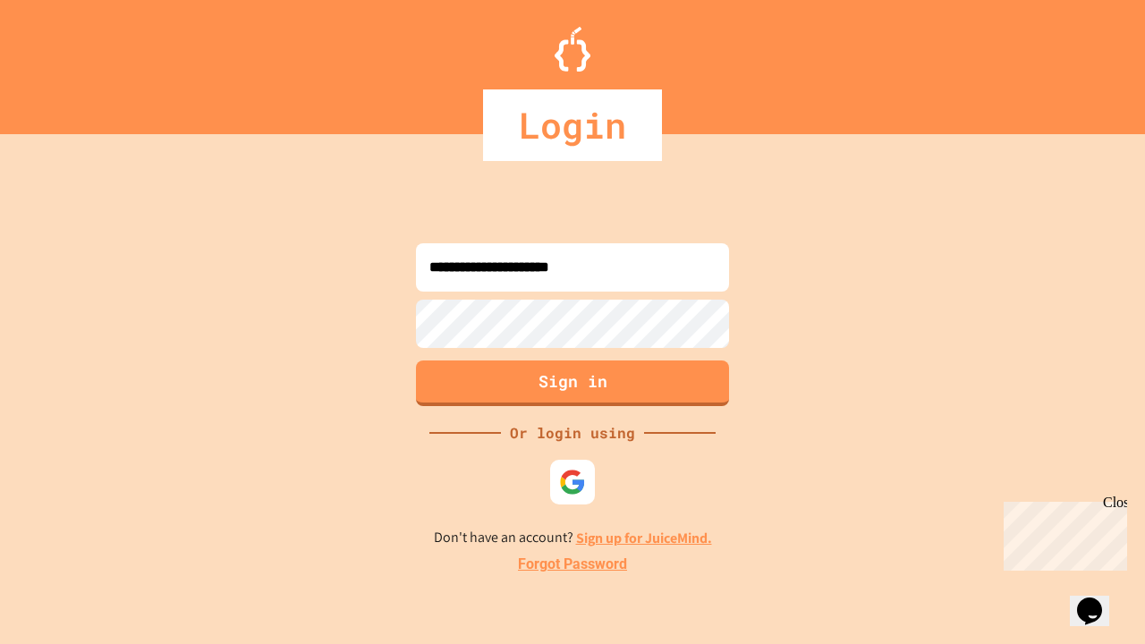 This screenshot has height=644, width=1145. What do you see at coordinates (644, 538) in the screenshot?
I see `a: Sign up for JuiceMind.` at bounding box center [644, 538].